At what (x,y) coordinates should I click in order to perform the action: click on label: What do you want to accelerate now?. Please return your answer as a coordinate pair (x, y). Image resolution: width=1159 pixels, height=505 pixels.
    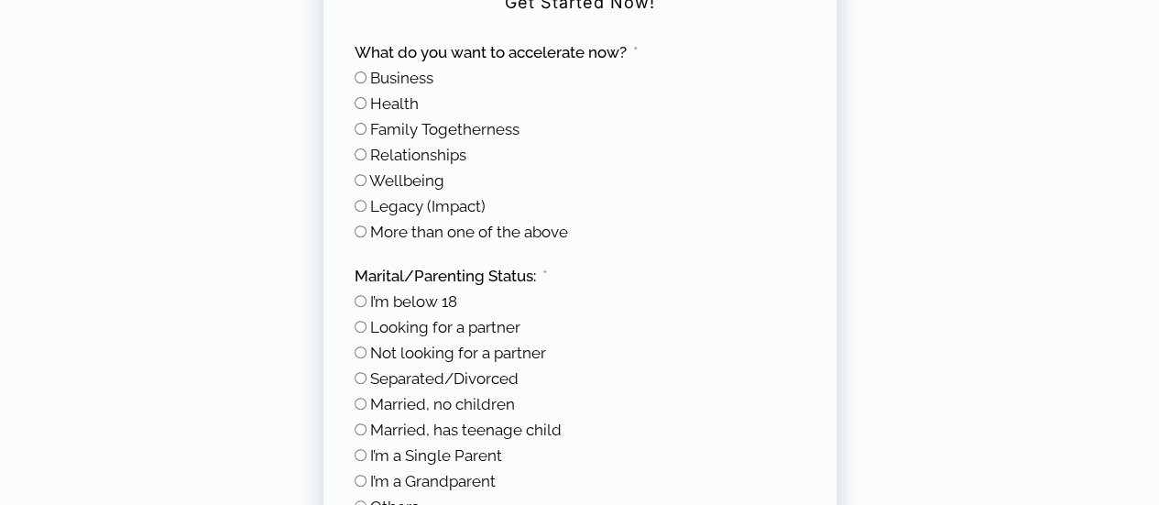
    Looking at the image, I should click on (496, 52).